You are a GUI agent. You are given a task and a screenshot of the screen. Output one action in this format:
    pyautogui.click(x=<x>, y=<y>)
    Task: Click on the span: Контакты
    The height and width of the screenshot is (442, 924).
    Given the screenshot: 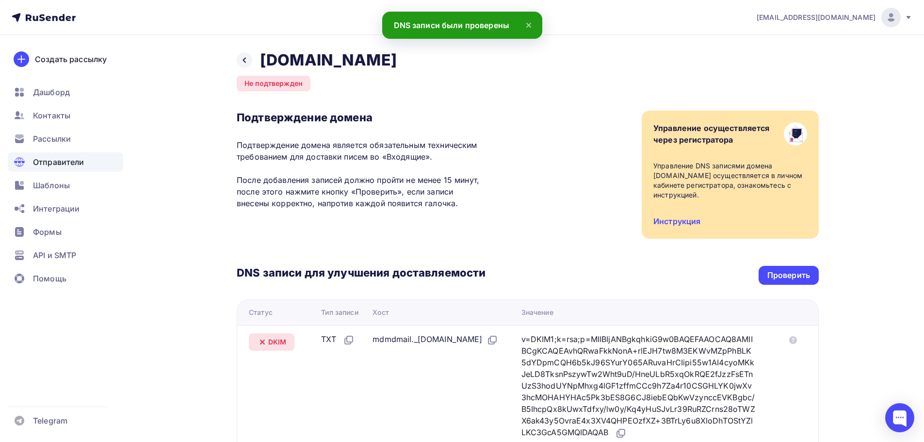 What is the action you would take?
    pyautogui.click(x=51, y=115)
    